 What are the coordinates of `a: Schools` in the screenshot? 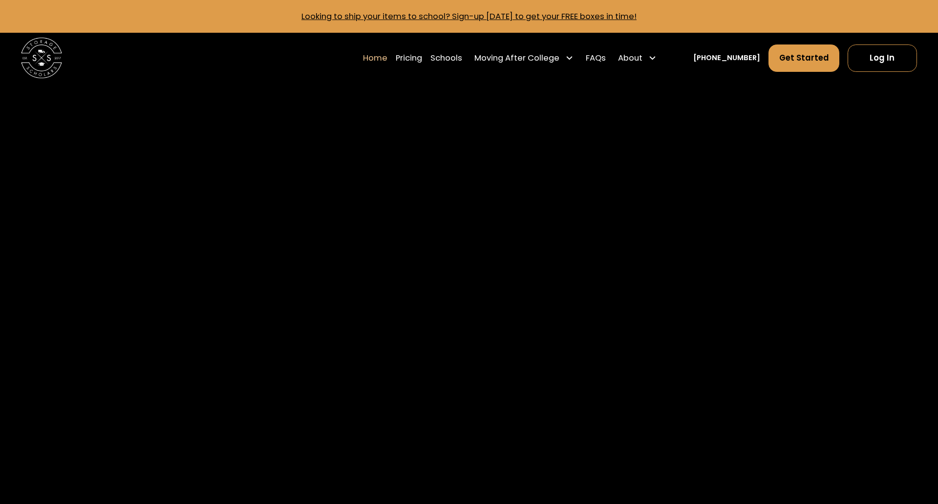 It's located at (446, 58).